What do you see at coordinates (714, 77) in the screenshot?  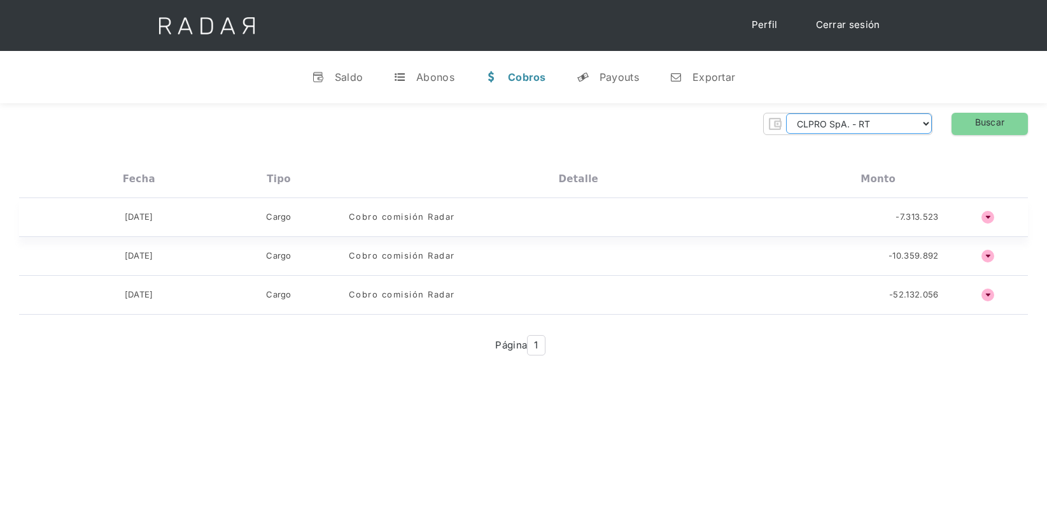 I see `div: Exportar` at bounding box center [714, 77].